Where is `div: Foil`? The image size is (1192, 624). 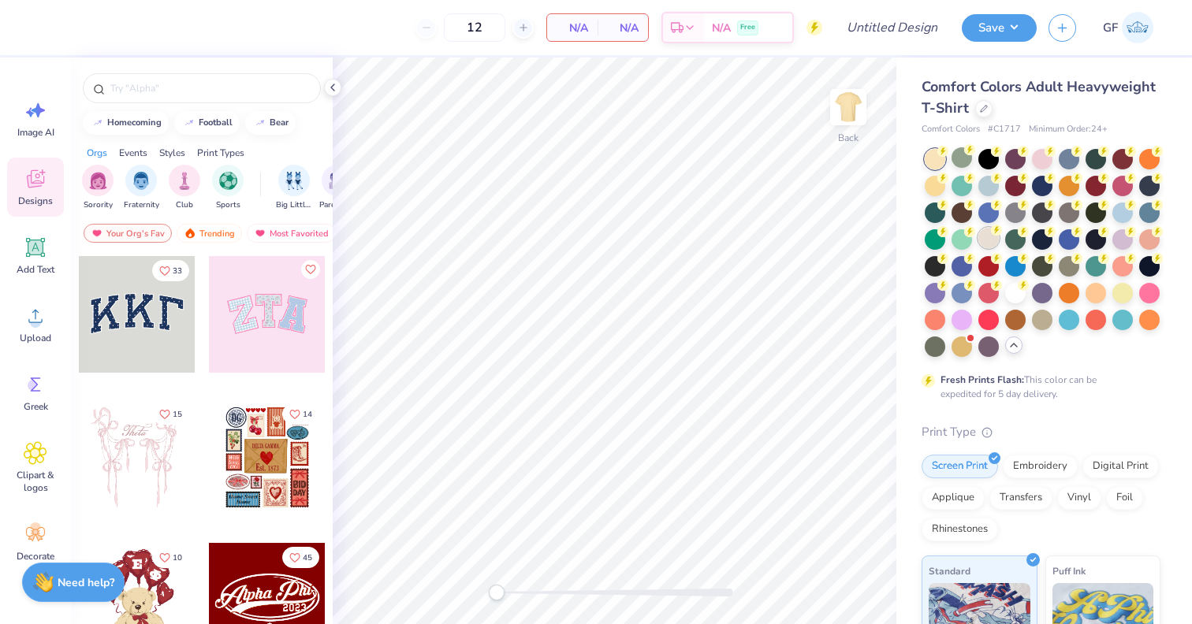
div: Foil is located at coordinates (1124, 498).